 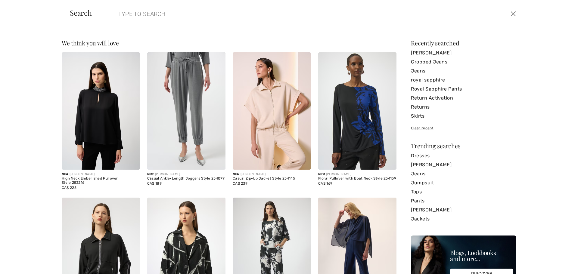 I want to click on a: Floral Pullover with Boat Neck Style 254159. Black/Royal Sapphire, so click(x=358, y=111).